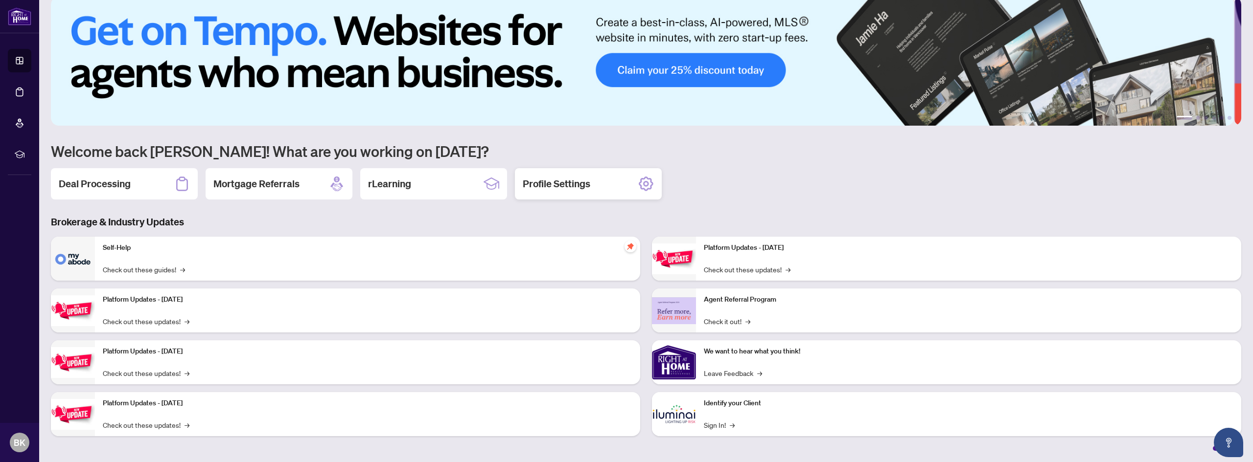  Describe the element at coordinates (556, 184) in the screenshot. I see `h2: Profile Settings` at that location.